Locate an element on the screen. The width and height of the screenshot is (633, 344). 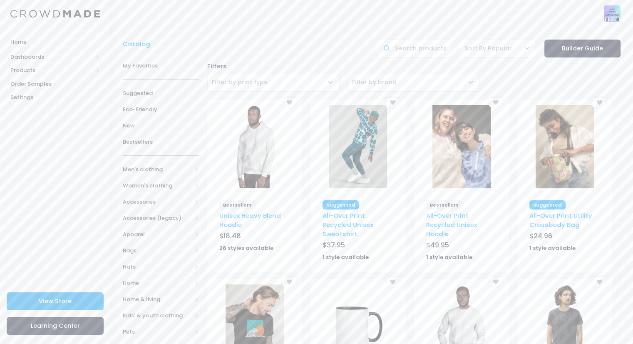
span: New is located at coordinates (161, 126).